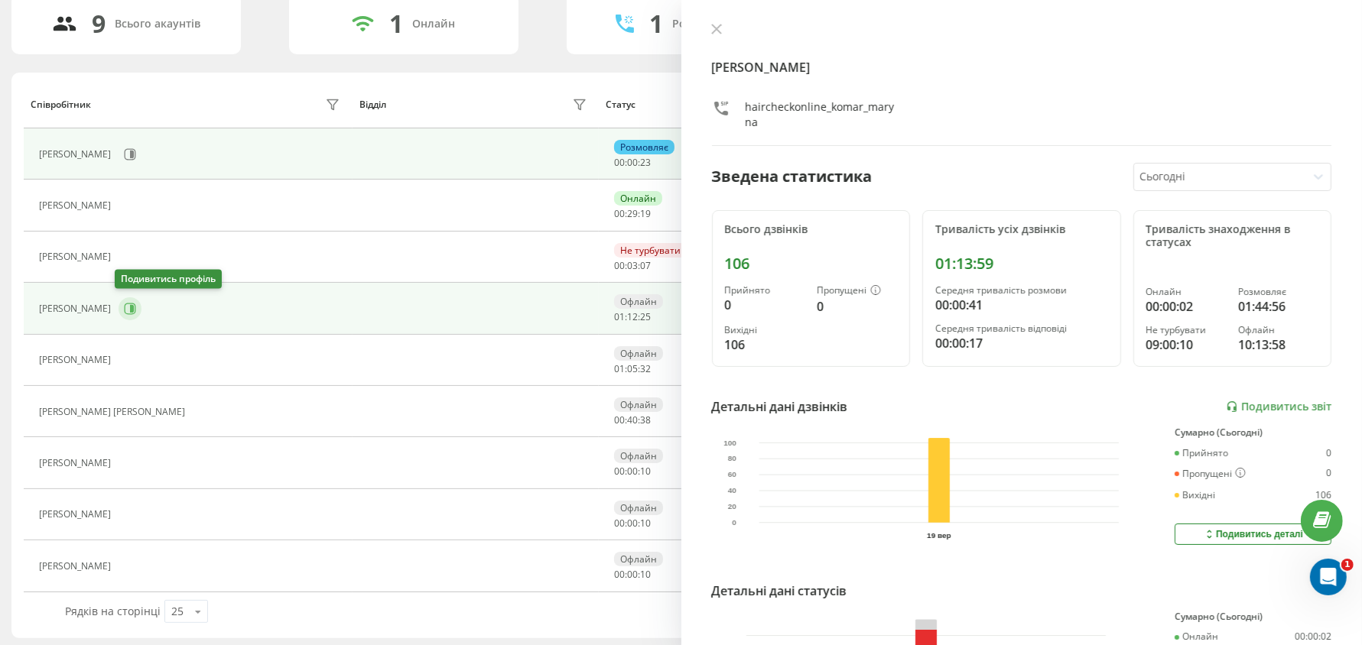 The height and width of the screenshot is (645, 1362). What do you see at coordinates (1278, 307) in the screenshot?
I see `div: 01:44:56` at bounding box center [1278, 307].